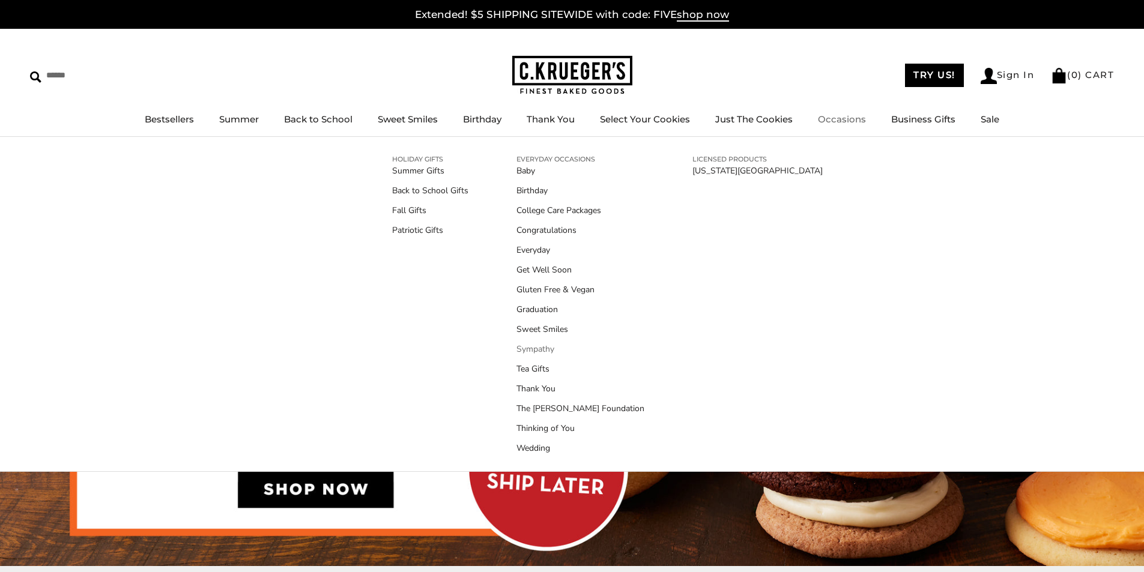 The height and width of the screenshot is (572, 1144). What do you see at coordinates (990, 119) in the screenshot?
I see `a: Sale` at bounding box center [990, 119].